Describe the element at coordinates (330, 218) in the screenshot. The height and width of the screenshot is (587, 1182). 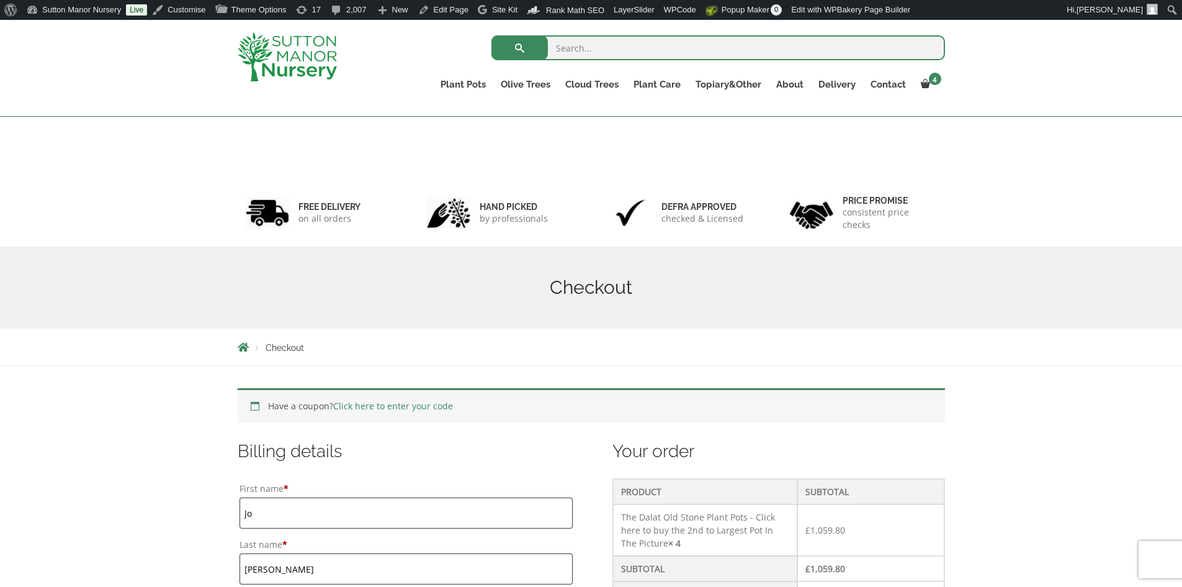
I see `p: on all orders` at that location.